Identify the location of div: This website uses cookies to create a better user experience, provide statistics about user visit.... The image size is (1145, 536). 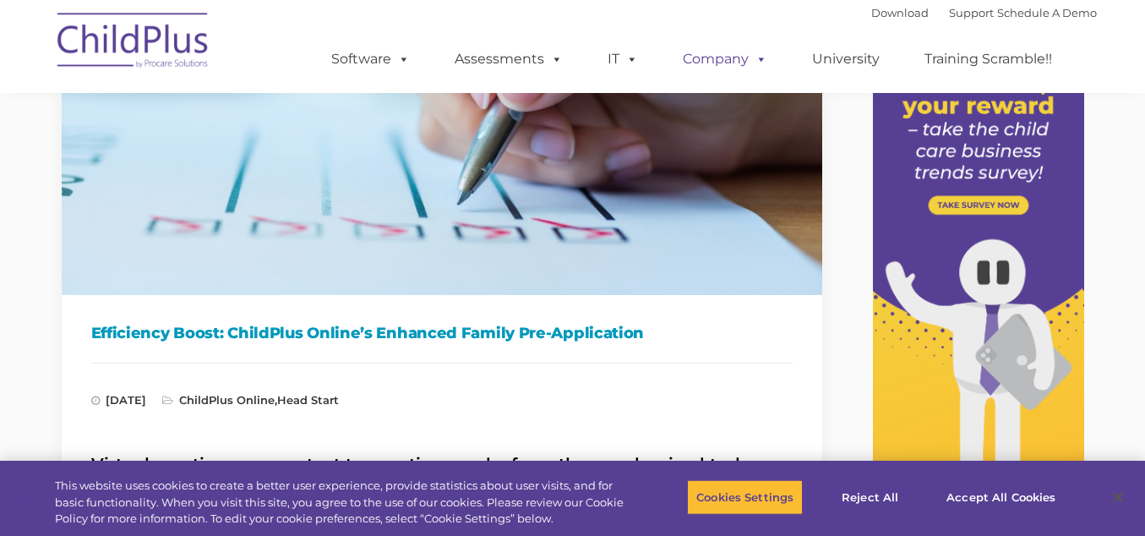
(342, 502).